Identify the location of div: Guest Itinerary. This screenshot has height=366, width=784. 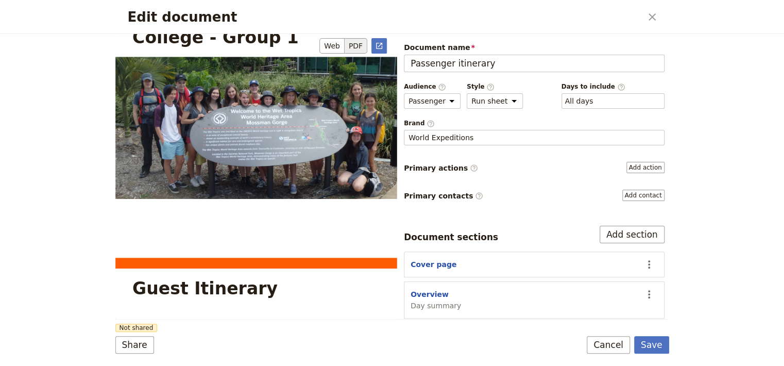
(205, 288).